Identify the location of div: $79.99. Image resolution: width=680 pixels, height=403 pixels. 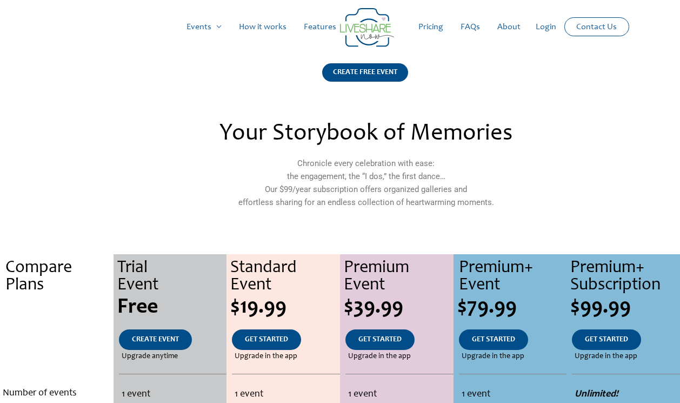
(512, 308).